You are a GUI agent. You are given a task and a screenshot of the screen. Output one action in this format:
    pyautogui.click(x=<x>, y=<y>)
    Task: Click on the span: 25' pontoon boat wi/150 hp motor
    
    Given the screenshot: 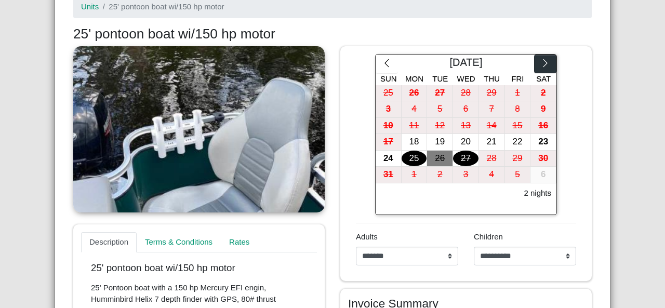 What is the action you would take?
    pyautogui.click(x=166, y=6)
    